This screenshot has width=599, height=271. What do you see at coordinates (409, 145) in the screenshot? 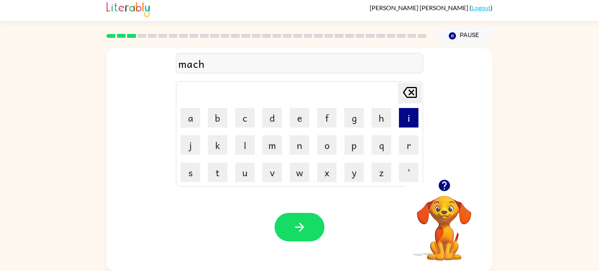
I see `button: r` at bounding box center [409, 145].